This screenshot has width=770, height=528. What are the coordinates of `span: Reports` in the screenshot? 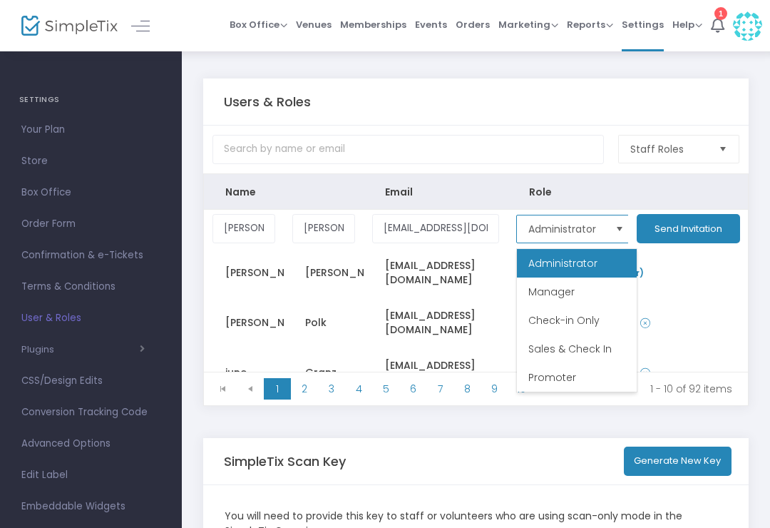 It's located at (590, 24).